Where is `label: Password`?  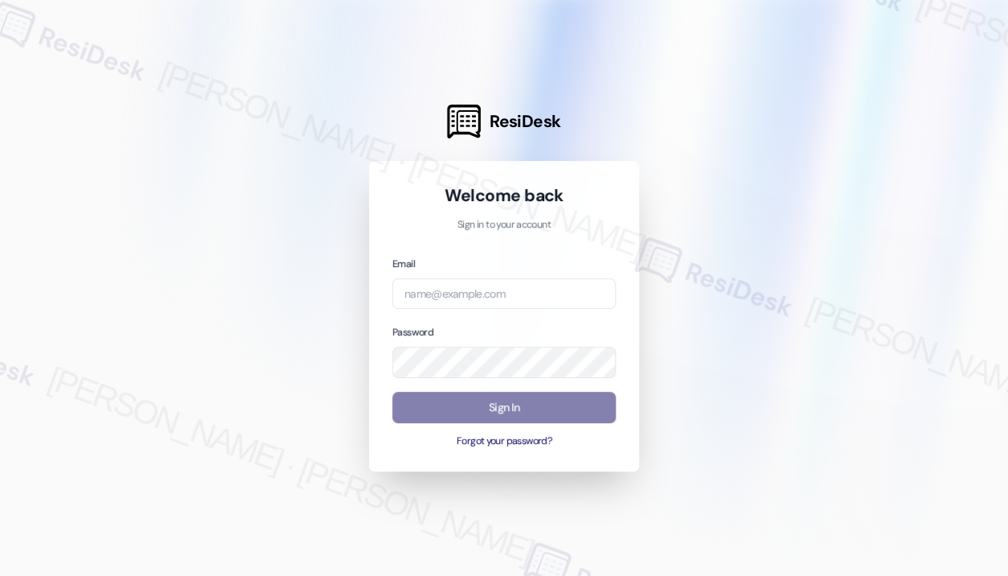
label: Password is located at coordinates (412, 332).